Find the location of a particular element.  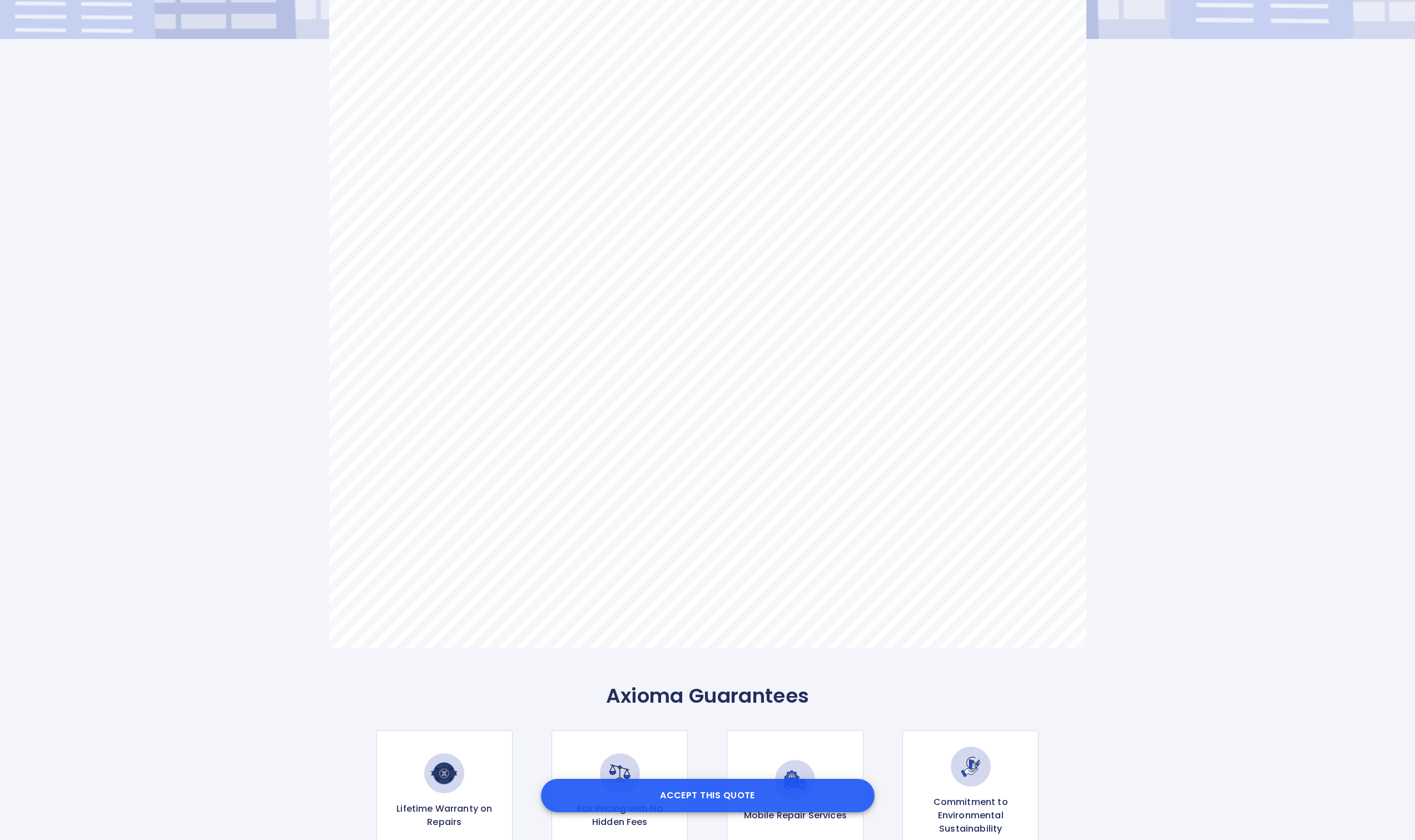

img: Mobile Repair Services is located at coordinates (795, 780).